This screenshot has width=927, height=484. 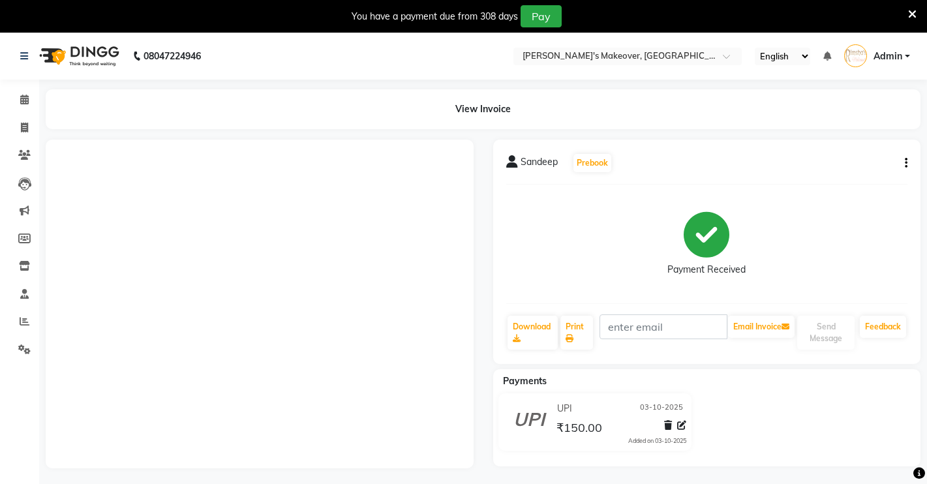 I want to click on span: ₹150.00, so click(x=579, y=429).